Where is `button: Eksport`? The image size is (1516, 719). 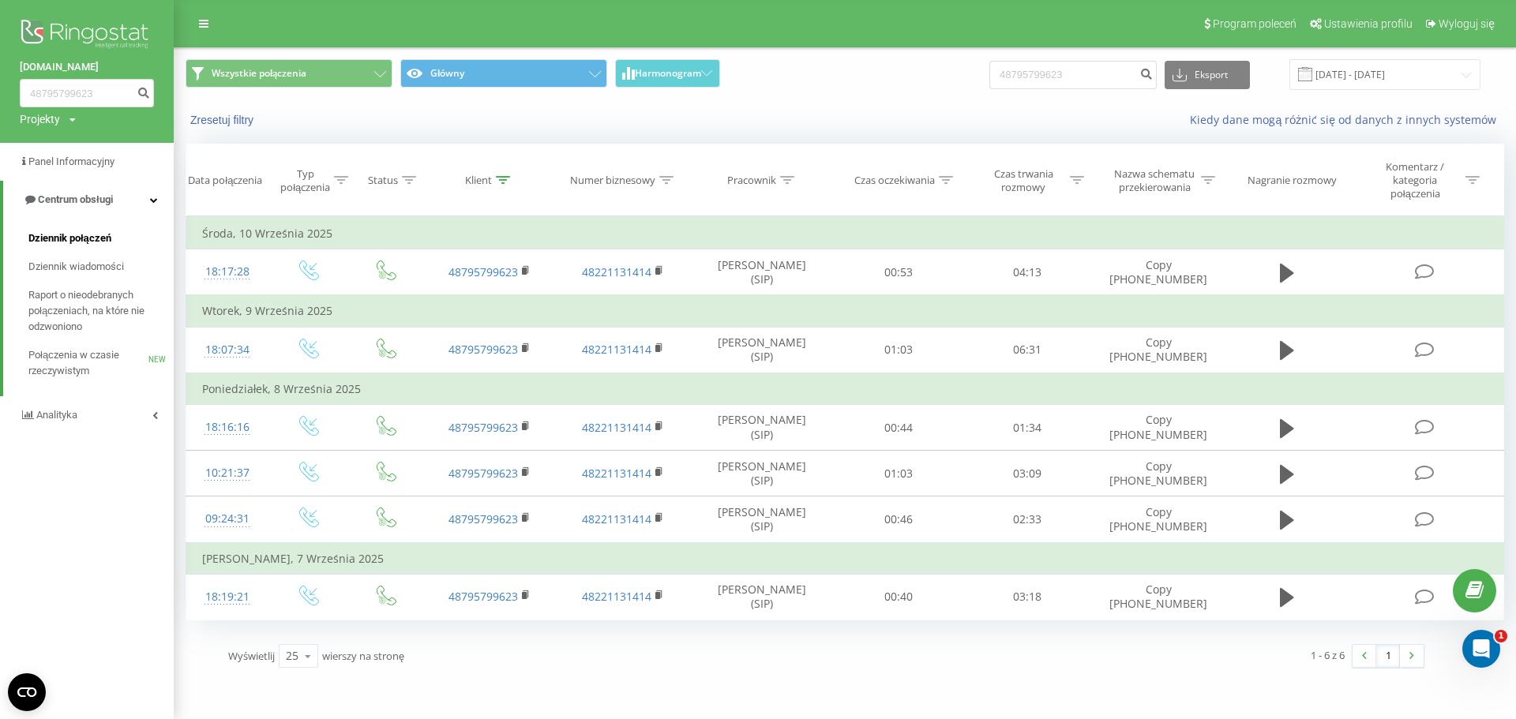 button: Eksport is located at coordinates (1207, 75).